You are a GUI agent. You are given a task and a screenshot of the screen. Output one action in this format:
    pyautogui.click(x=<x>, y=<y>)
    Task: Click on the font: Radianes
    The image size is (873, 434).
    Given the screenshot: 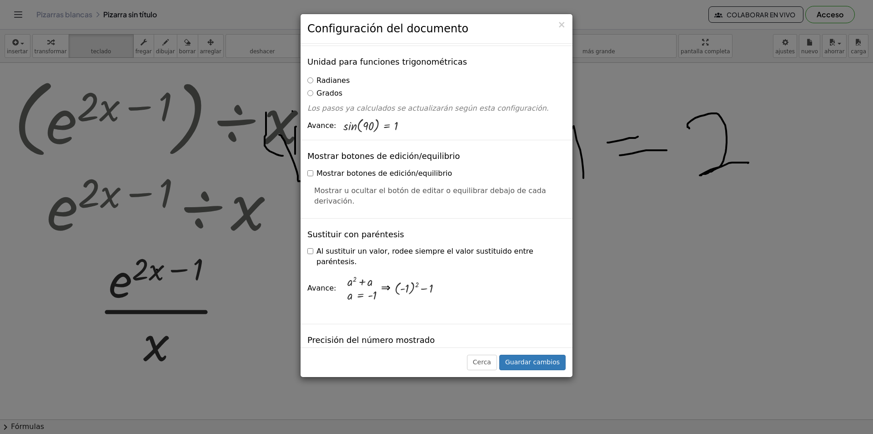 What is the action you would take?
    pyautogui.click(x=333, y=80)
    